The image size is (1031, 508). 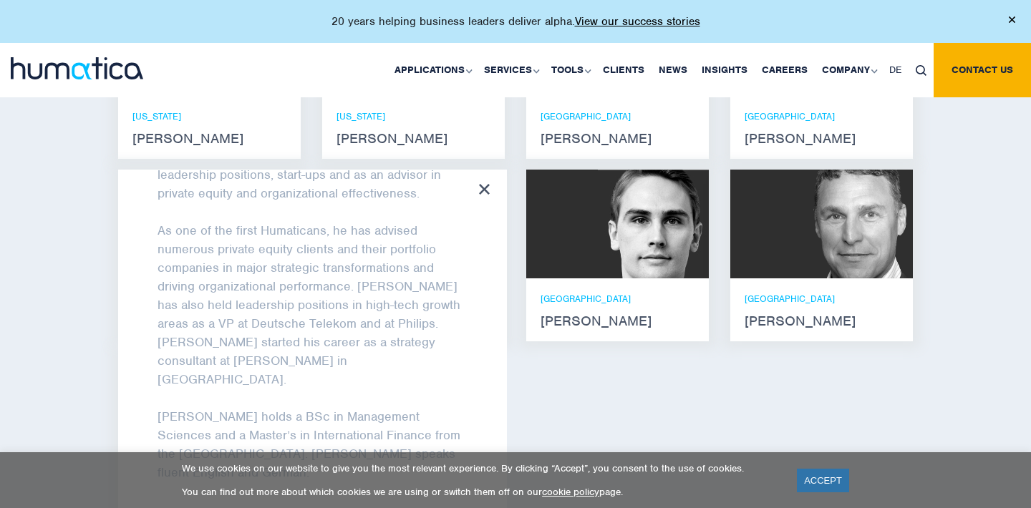 What do you see at coordinates (982, 70) in the screenshot?
I see `a: Contact us` at bounding box center [982, 70].